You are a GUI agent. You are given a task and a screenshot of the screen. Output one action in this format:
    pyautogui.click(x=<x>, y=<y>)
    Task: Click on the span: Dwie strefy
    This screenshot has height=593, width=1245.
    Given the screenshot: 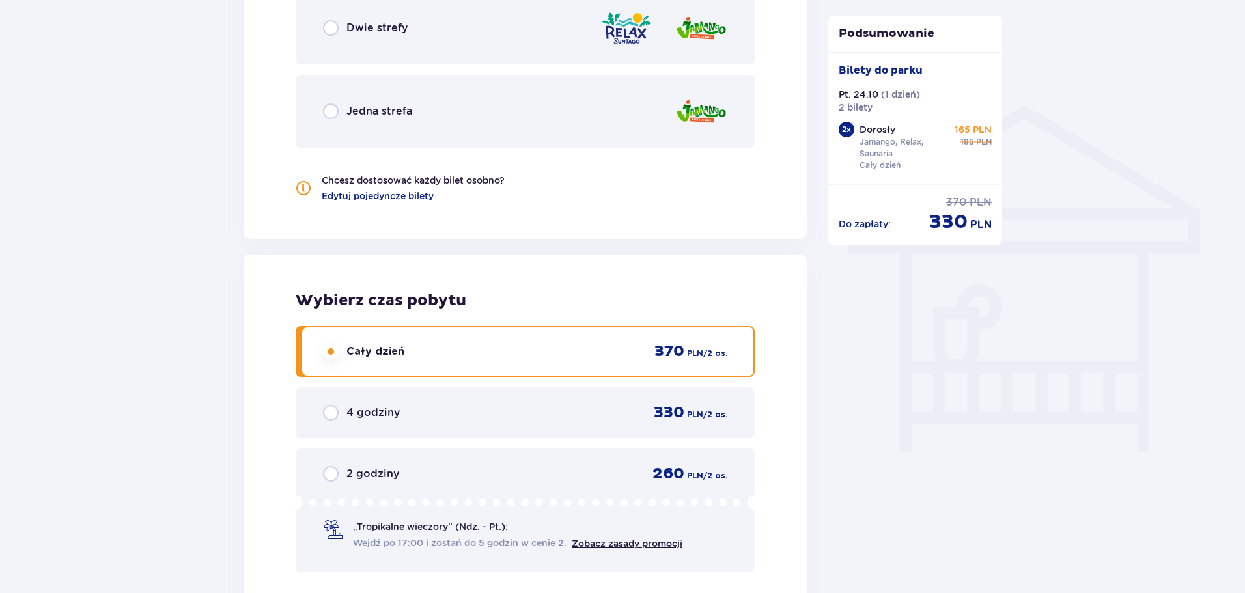 What is the action you would take?
    pyautogui.click(x=377, y=28)
    